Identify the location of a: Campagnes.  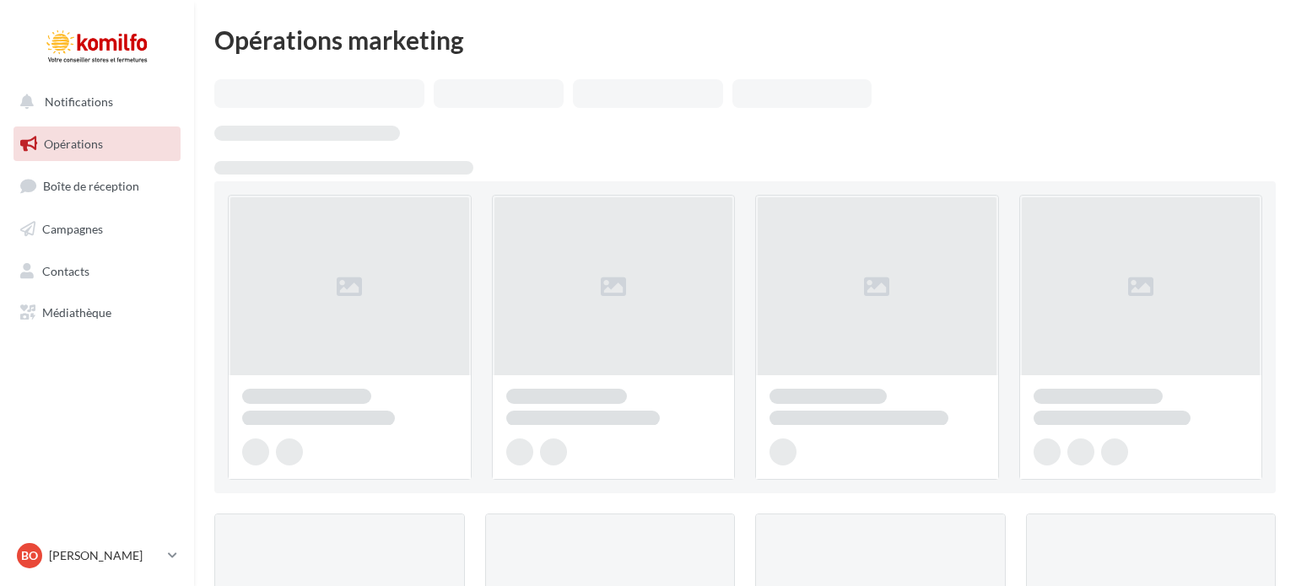
(97, 230).